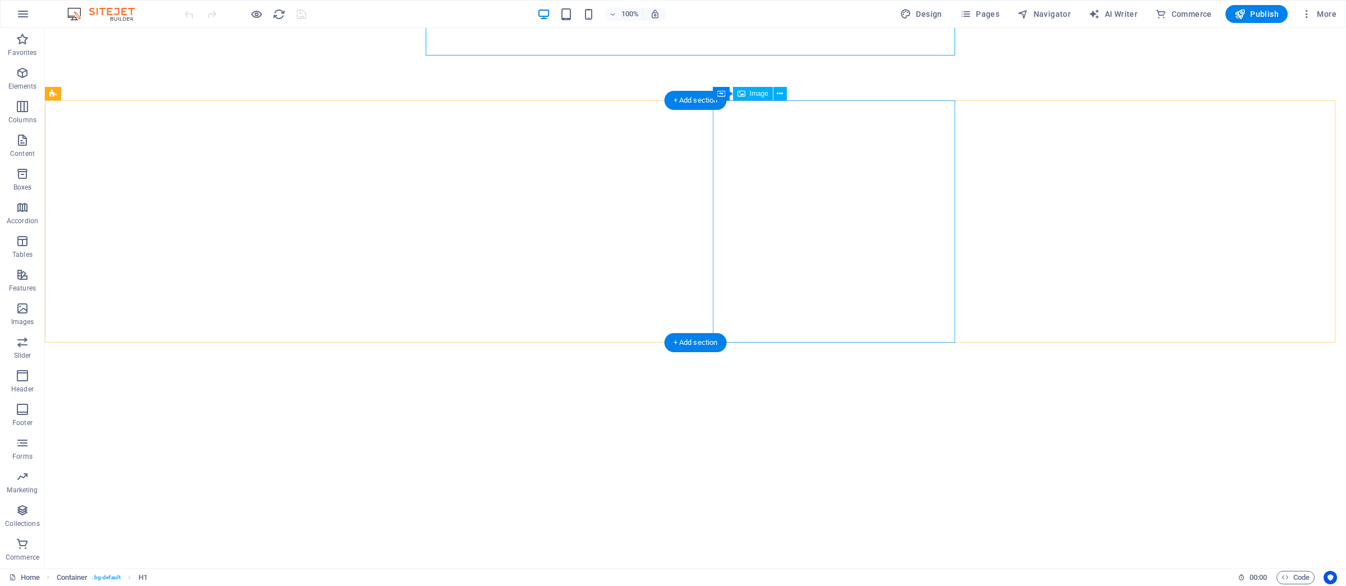 This screenshot has height=586, width=1346. What do you see at coordinates (22, 255) in the screenshot?
I see `p: Tables` at bounding box center [22, 255].